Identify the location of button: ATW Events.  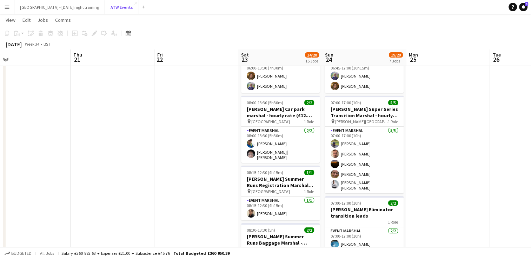
(122, 7).